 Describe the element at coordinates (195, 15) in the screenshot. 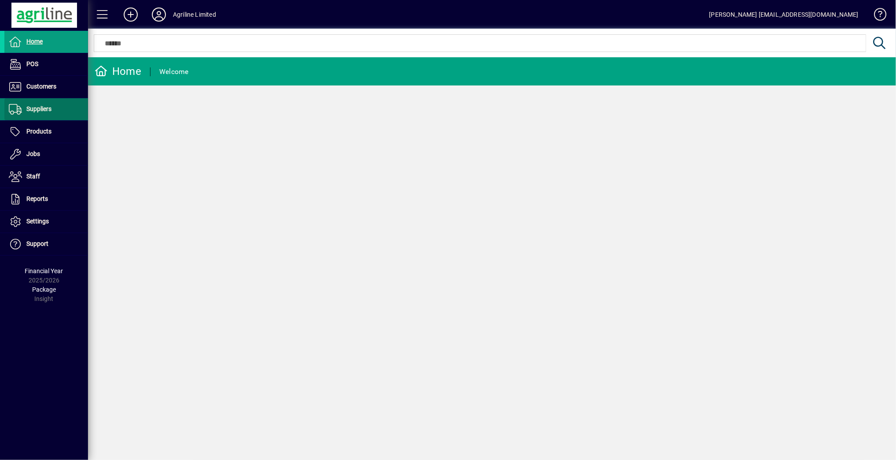

I see `div: Agriline Limited` at that location.